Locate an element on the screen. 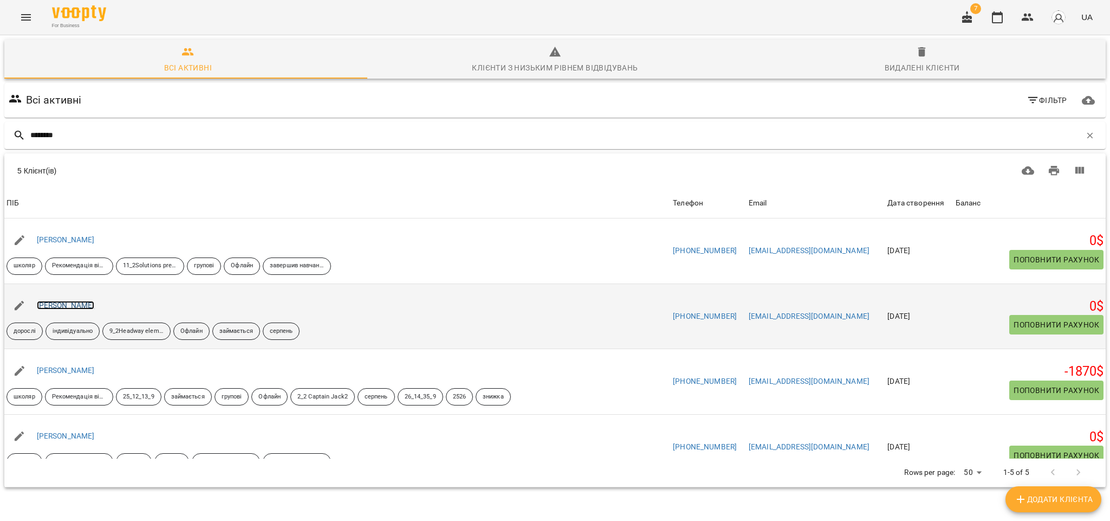 The height and width of the screenshot is (521, 1110). img: Voopty Logo is located at coordinates (79, 13).